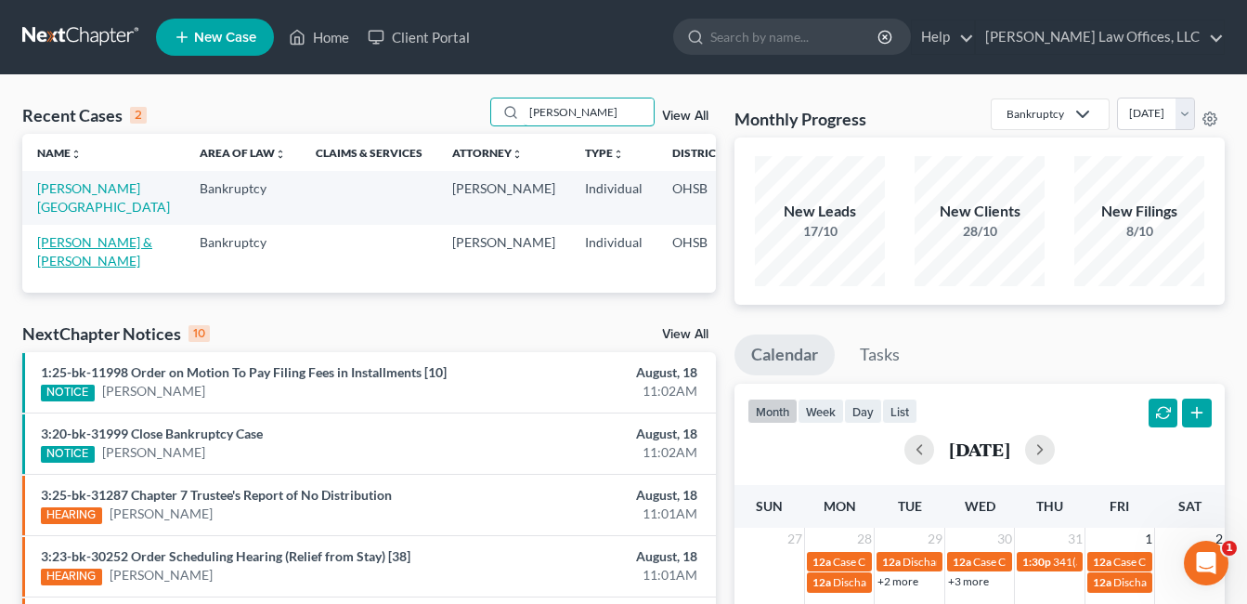 The width and height of the screenshot is (1247, 604). I want to click on button: day, so click(863, 411).